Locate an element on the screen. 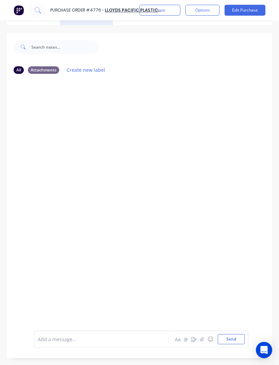 Image resolution: width=279 pixels, height=365 pixels. button: Aa is located at coordinates (178, 340).